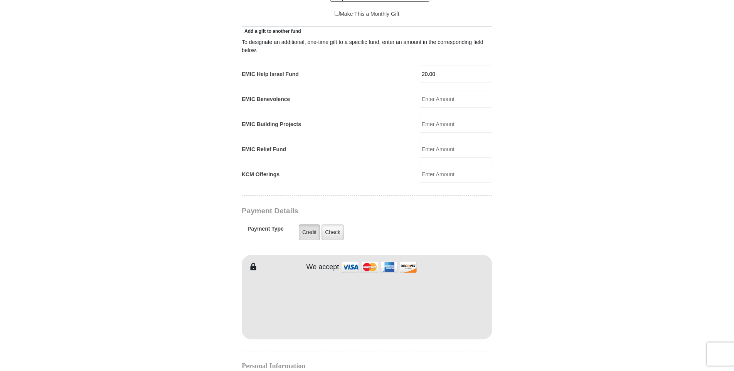 The height and width of the screenshot is (371, 734). I want to click on label: Make This a Monthly Gift, so click(367, 14).